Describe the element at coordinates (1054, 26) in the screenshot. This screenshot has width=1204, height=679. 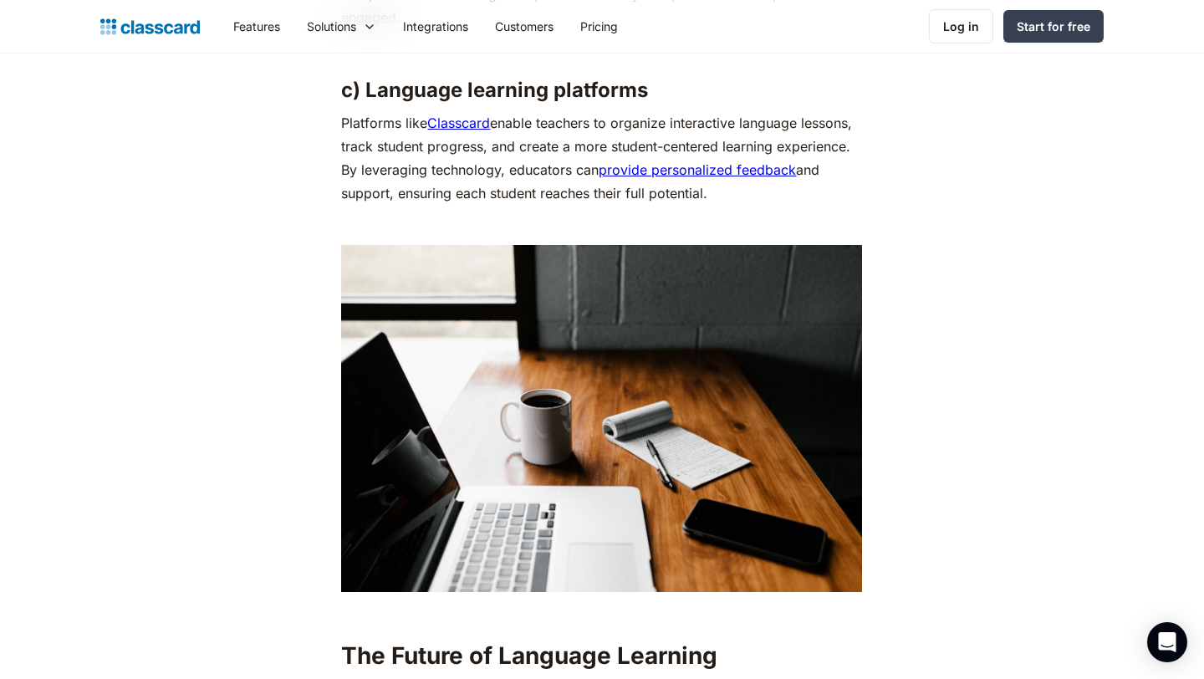
I see `div: Start for free` at that location.